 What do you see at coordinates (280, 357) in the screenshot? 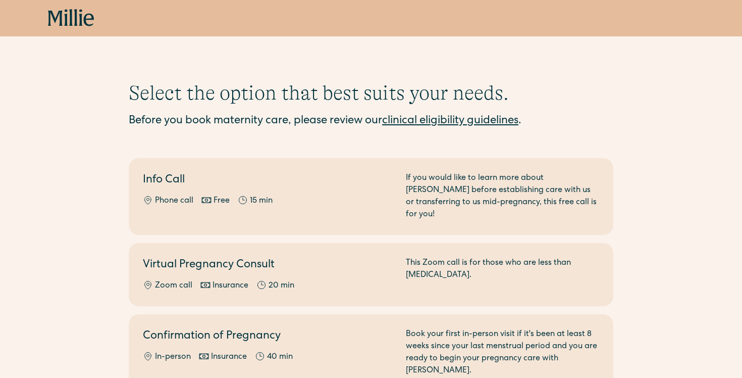
I see `div: 40 min` at bounding box center [280, 357].